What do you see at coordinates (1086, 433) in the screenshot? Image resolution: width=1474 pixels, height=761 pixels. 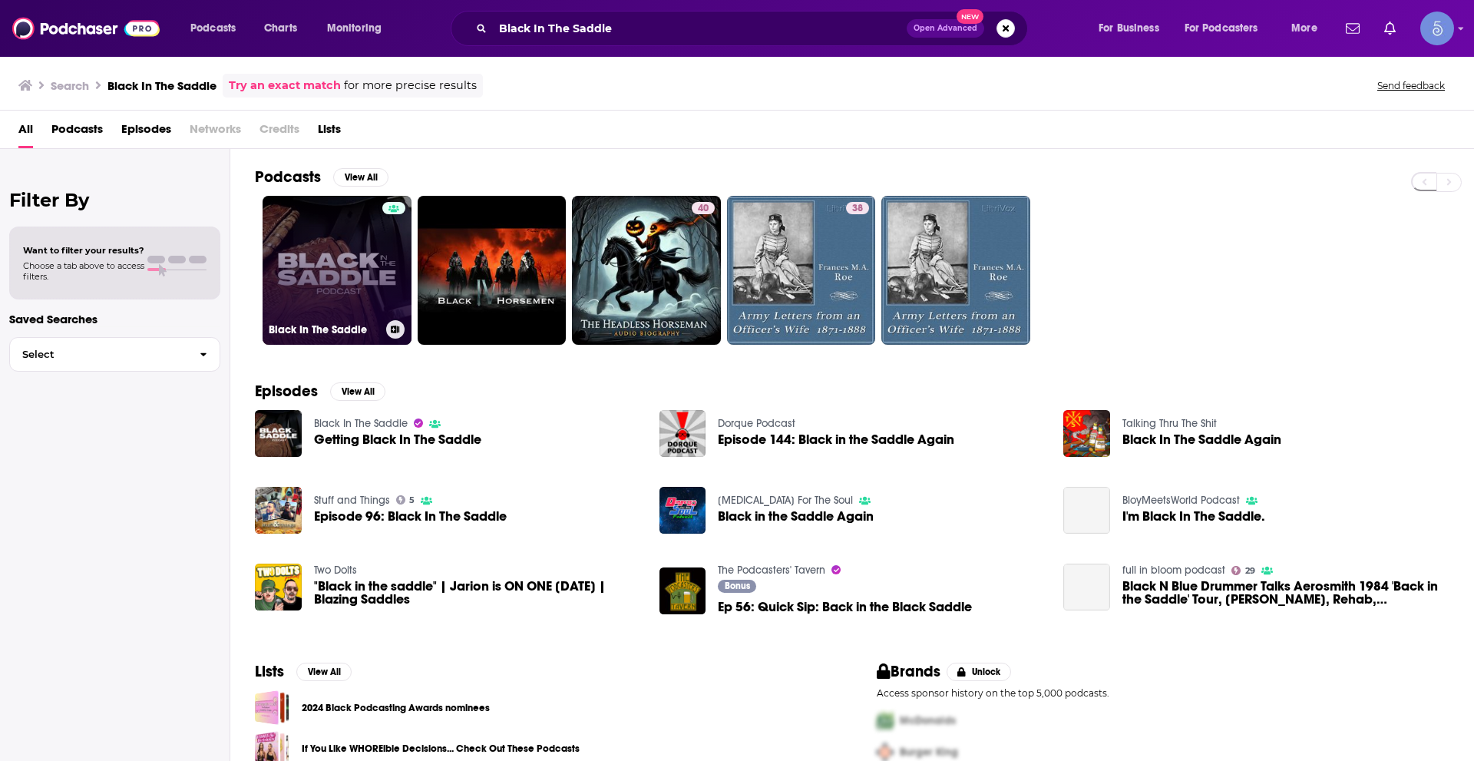 I see `img: Black In The Saddle Again` at bounding box center [1086, 433].